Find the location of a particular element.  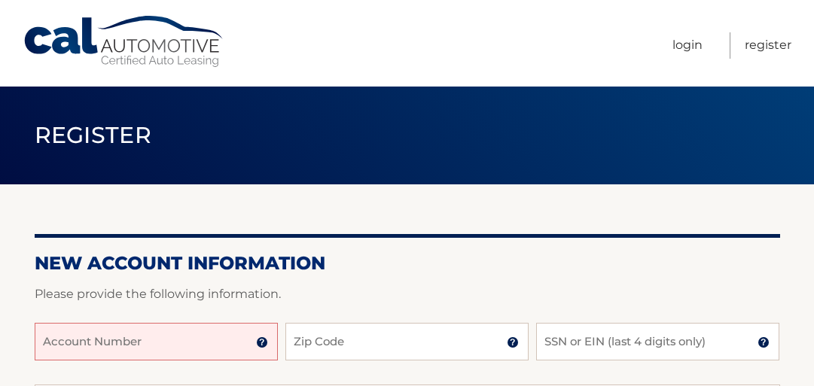

a: Cal Automotive is located at coordinates (124, 41).